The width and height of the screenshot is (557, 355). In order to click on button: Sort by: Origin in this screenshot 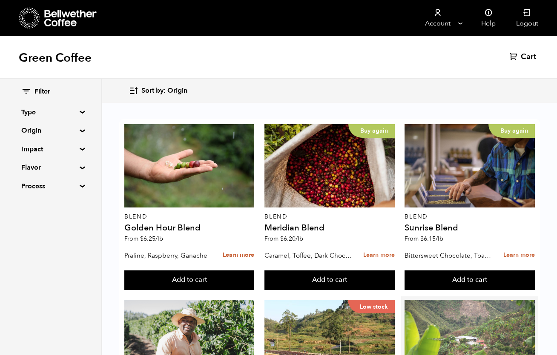, I will do `click(158, 91)`.